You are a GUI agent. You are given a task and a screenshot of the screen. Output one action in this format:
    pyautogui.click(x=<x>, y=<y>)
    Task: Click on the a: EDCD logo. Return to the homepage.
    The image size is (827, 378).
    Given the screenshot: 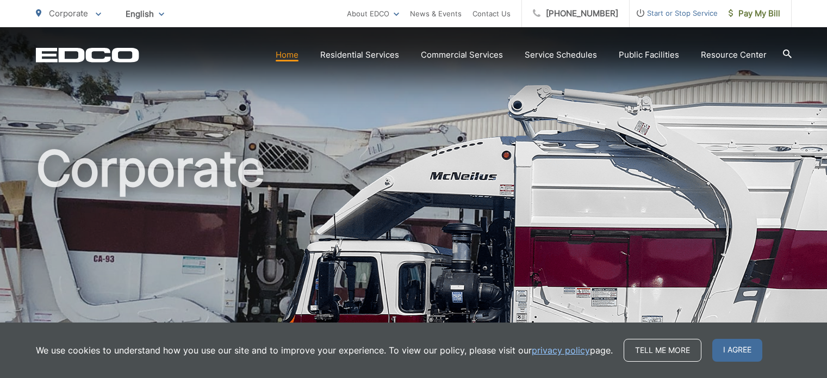 What is the action you would take?
    pyautogui.click(x=88, y=55)
    